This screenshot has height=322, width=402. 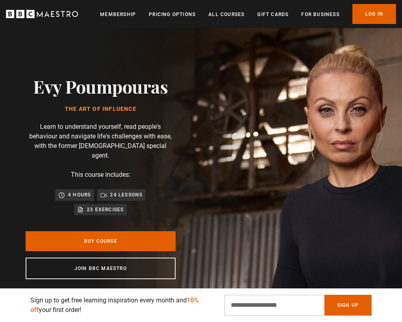 I want to click on a: Gift Cards, so click(x=273, y=14).